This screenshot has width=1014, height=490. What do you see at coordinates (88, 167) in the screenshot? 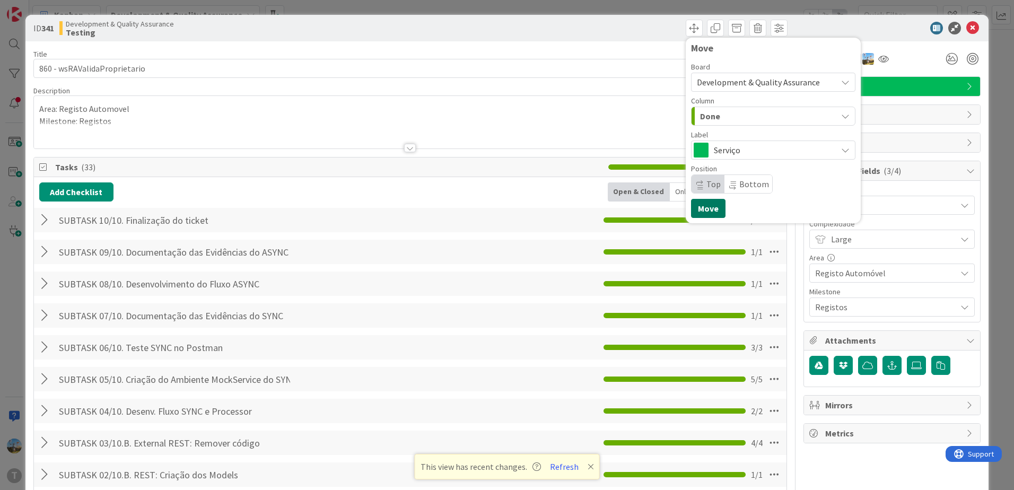
I see `span: ( 33 )` at bounding box center [88, 167].